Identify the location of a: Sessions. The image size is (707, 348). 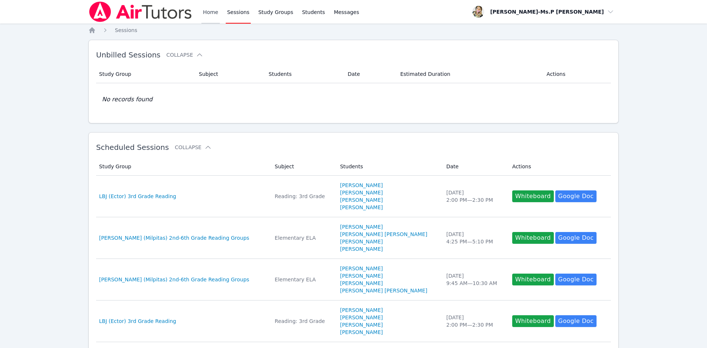
(126, 30).